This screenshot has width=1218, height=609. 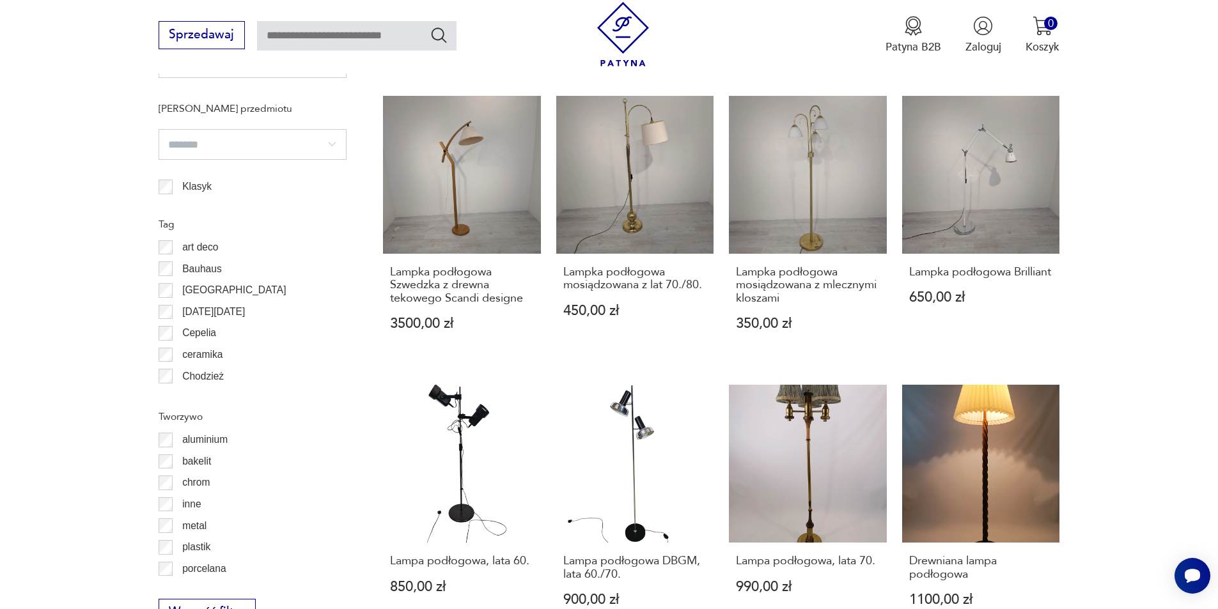 What do you see at coordinates (462, 285) in the screenshot?
I see `h3: Lampka podłogowa Szwedzka z drewna tekowego Scandi designe` at bounding box center [462, 285].